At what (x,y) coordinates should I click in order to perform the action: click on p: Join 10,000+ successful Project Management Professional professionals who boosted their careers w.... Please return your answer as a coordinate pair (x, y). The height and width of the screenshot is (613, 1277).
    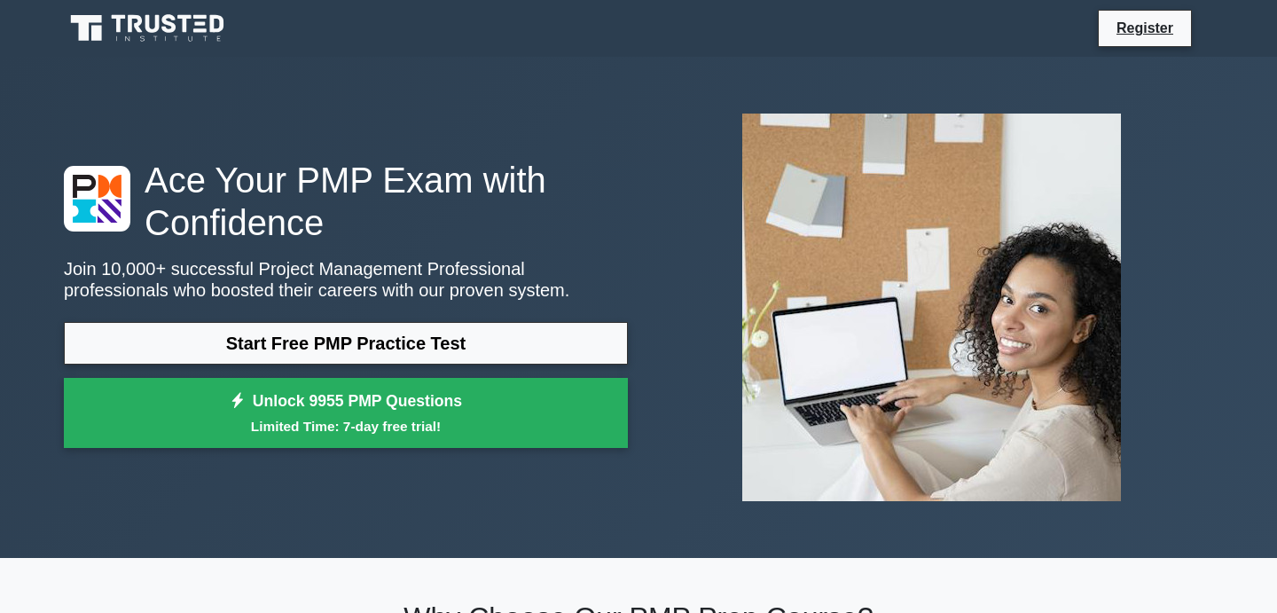
    Looking at the image, I should click on (346, 279).